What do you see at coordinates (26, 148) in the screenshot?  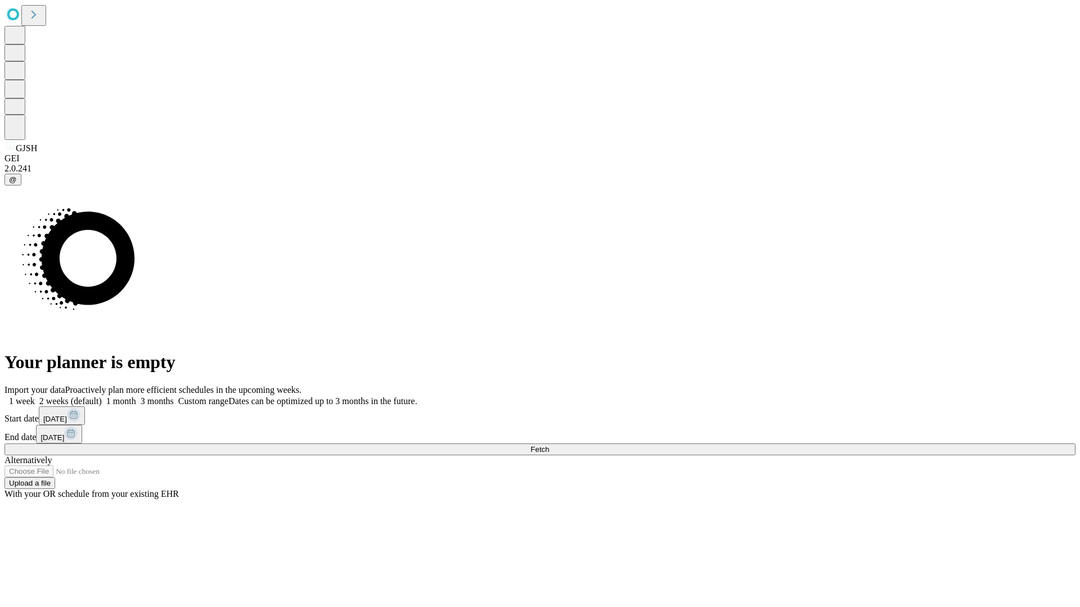 I see `span: GJSH` at bounding box center [26, 148].